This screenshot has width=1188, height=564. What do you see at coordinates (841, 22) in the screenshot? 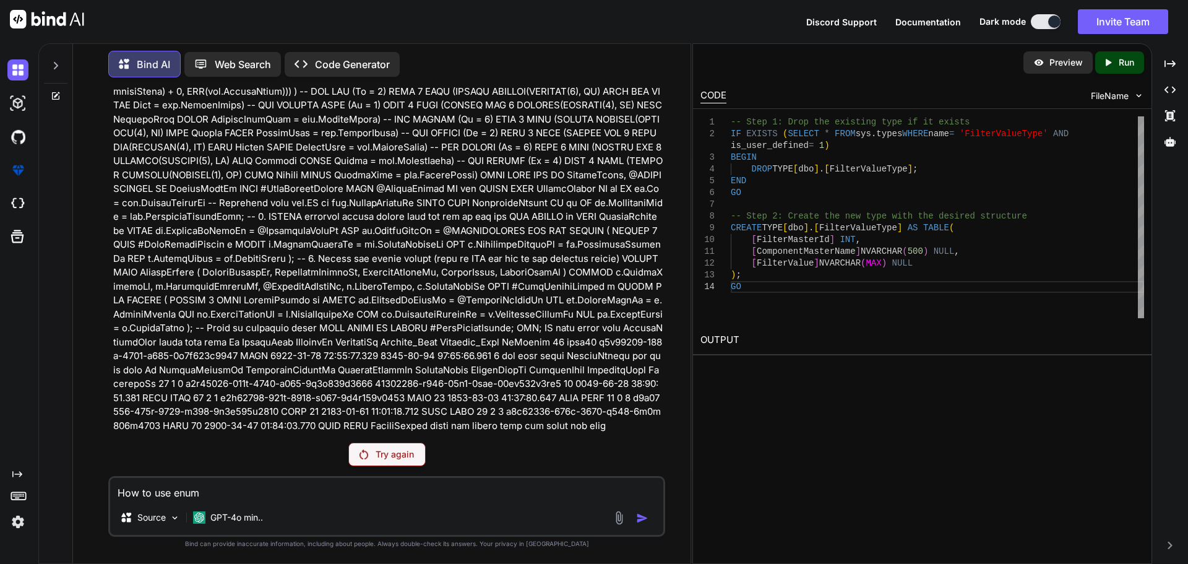
I see `span: Discord Support` at bounding box center [841, 22].